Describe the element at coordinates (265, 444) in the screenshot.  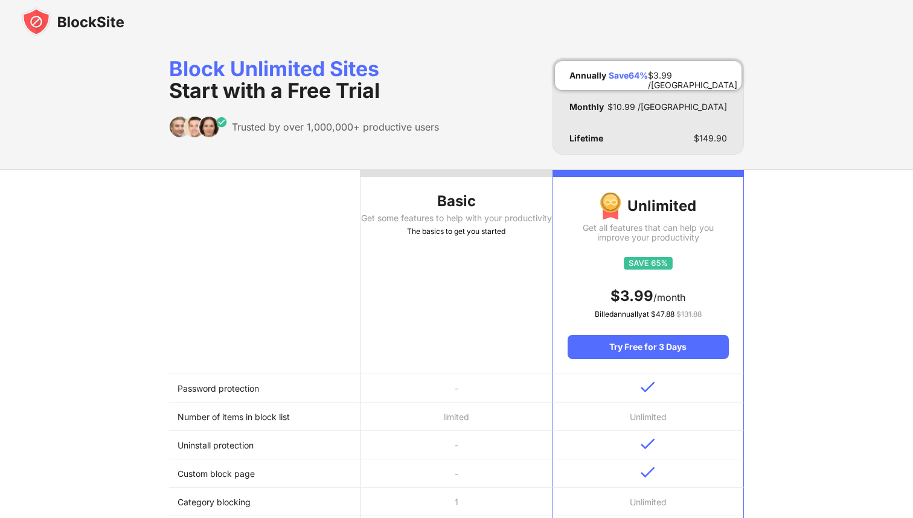
I see `td: Uninstall protection` at that location.